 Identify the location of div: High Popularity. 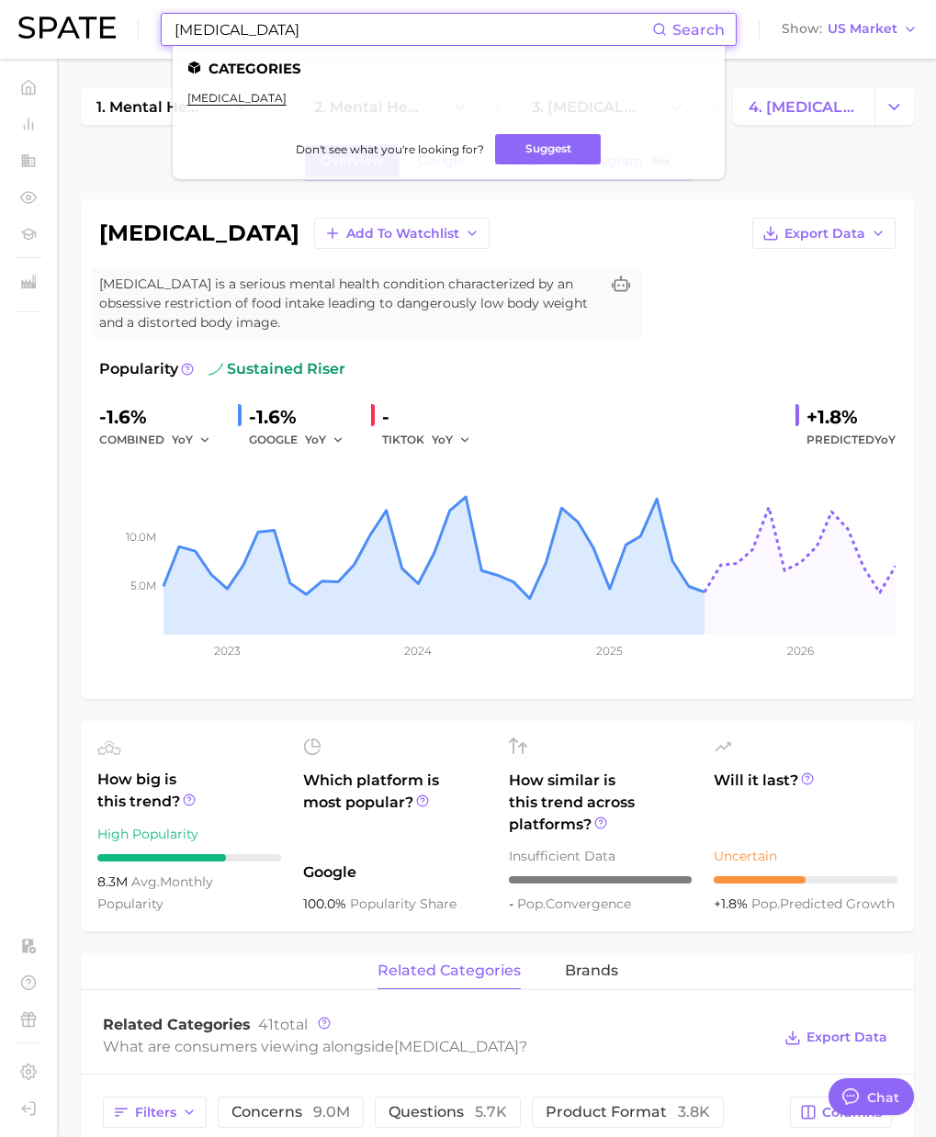
(189, 834).